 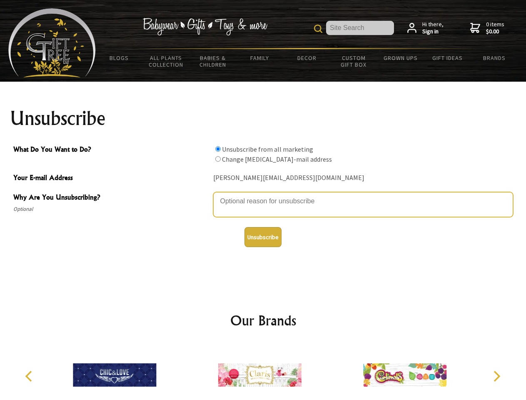 What do you see at coordinates (360, 28) in the screenshot?
I see `input: Site Search` at bounding box center [360, 28].